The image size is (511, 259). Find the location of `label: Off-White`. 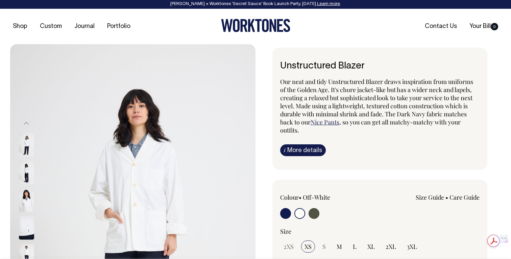

label: Off-White is located at coordinates (316, 198).